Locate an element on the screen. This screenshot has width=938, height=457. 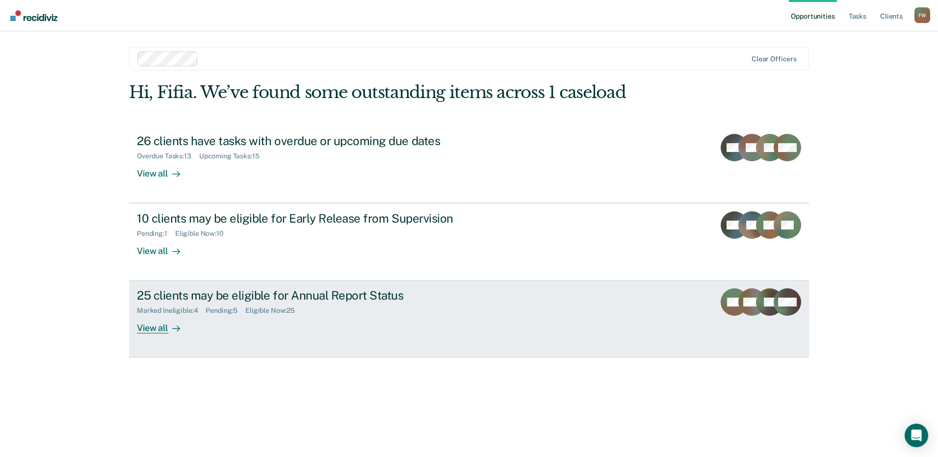
div: 26 clients have tasks with overdue or upcoming due dates is located at coordinates (309, 141).